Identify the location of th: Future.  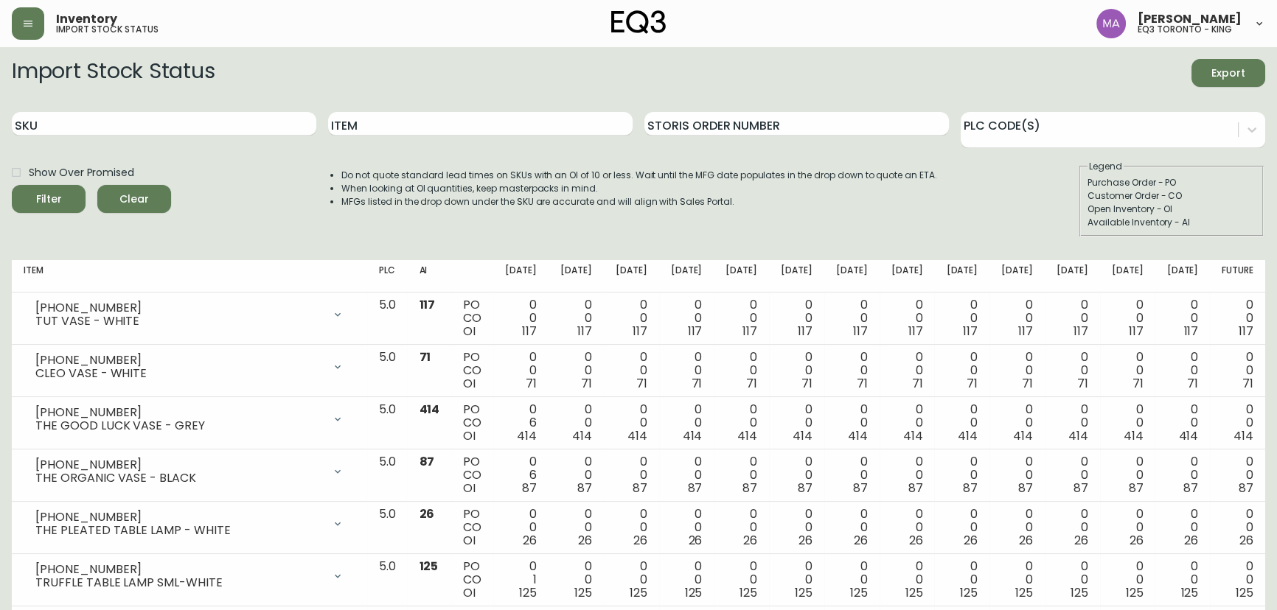
(1237, 276).